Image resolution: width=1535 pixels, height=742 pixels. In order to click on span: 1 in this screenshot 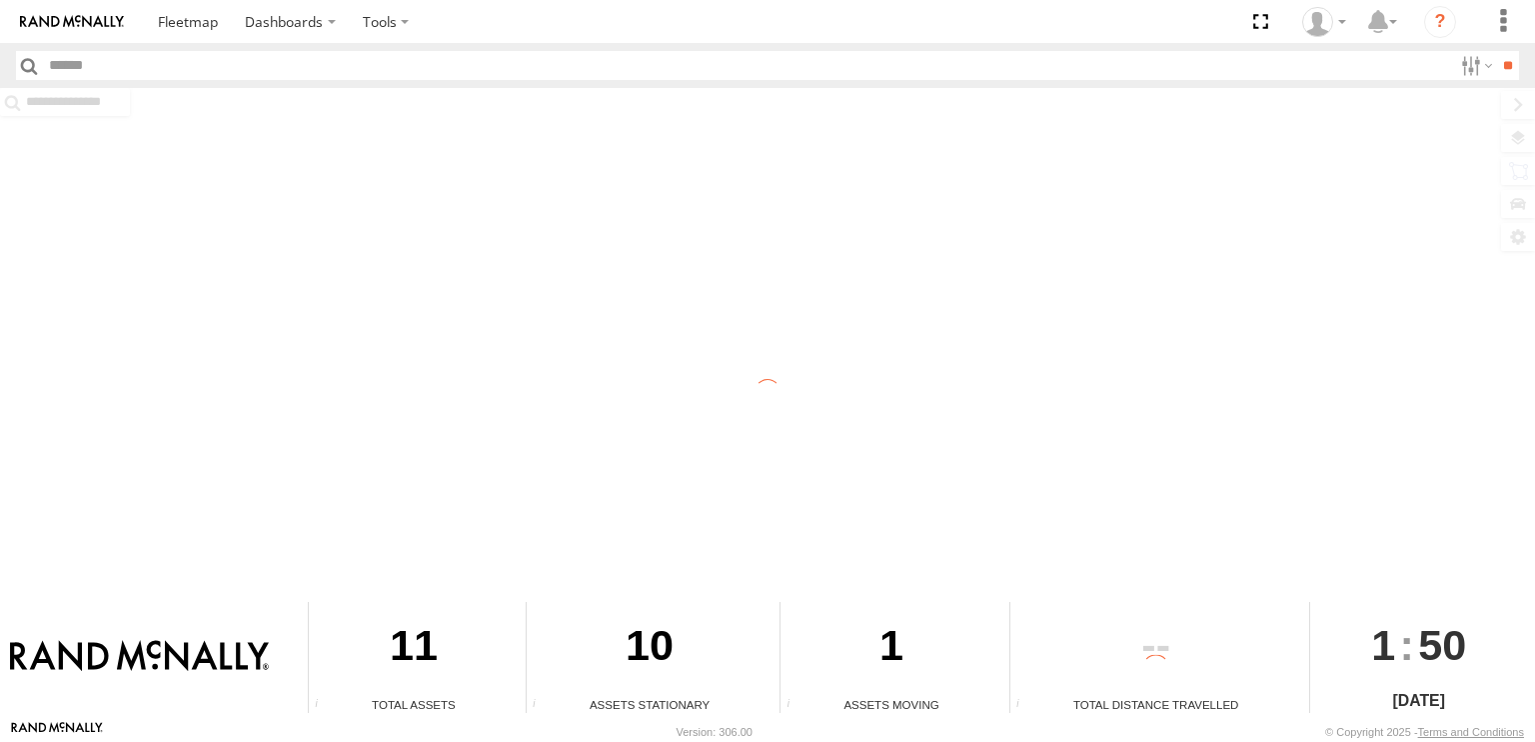, I will do `click(1383, 645)`.